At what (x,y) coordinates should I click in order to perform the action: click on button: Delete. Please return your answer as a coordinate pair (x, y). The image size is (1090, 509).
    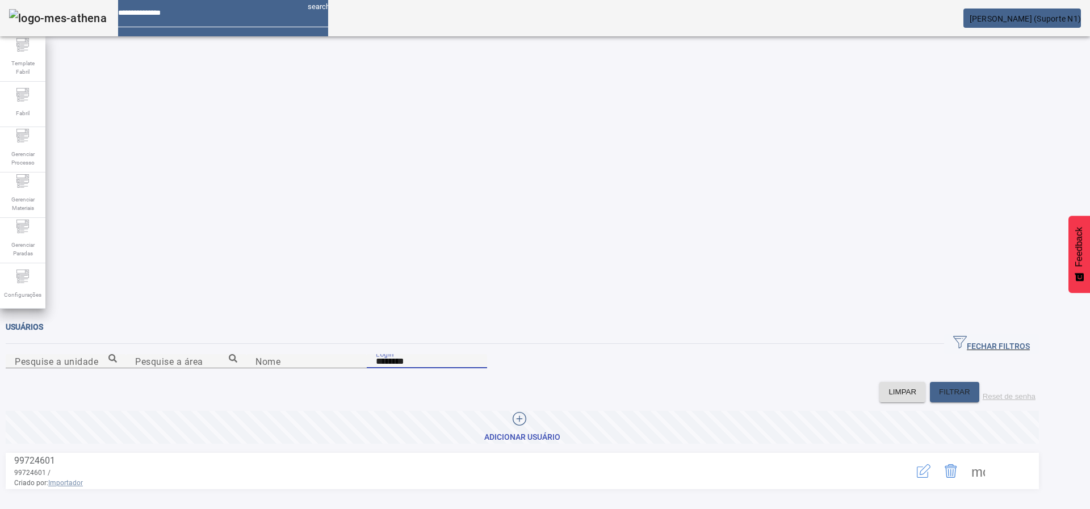
    Looking at the image, I should click on (951, 471).